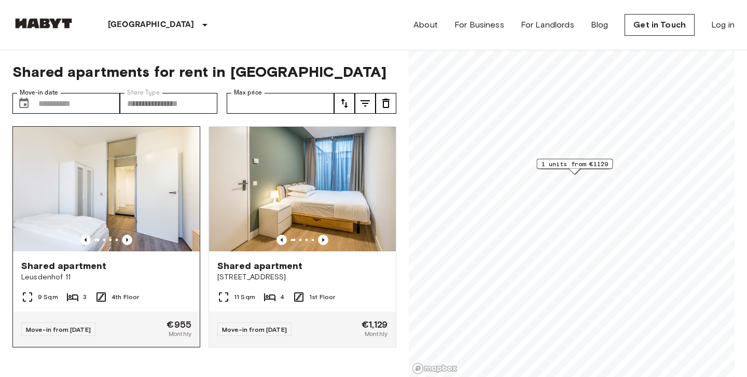 This screenshot has width=747, height=377. What do you see at coordinates (44, 23) in the screenshot?
I see `img: Habyt` at bounding box center [44, 23].